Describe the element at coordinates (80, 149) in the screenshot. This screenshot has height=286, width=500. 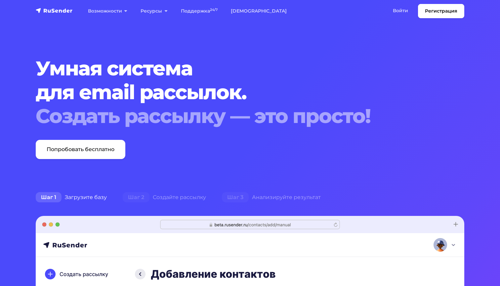
I see `a: Попробовать бесплатно` at that location.